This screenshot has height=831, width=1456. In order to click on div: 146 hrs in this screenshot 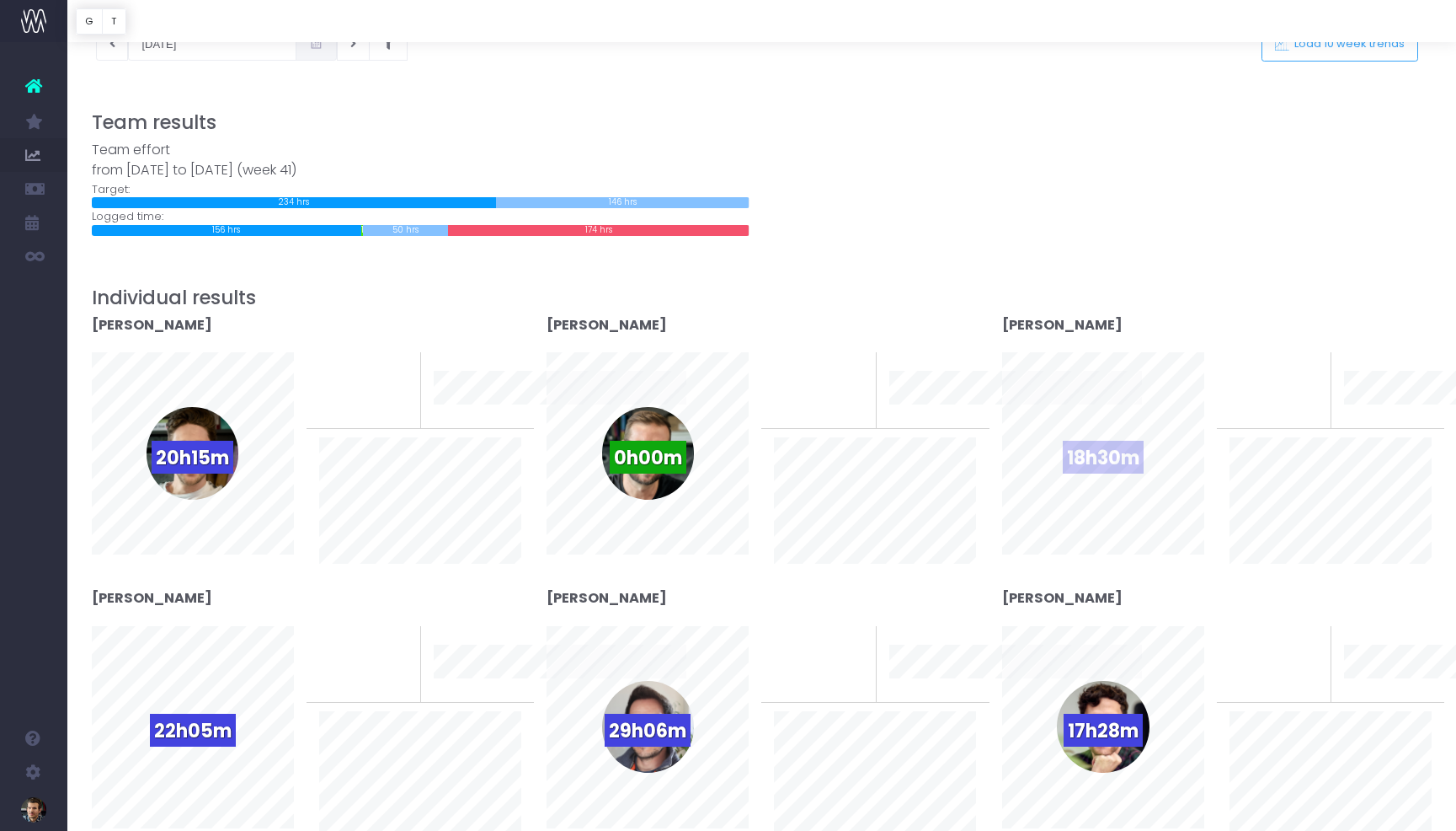, I will do `click(623, 203)`.